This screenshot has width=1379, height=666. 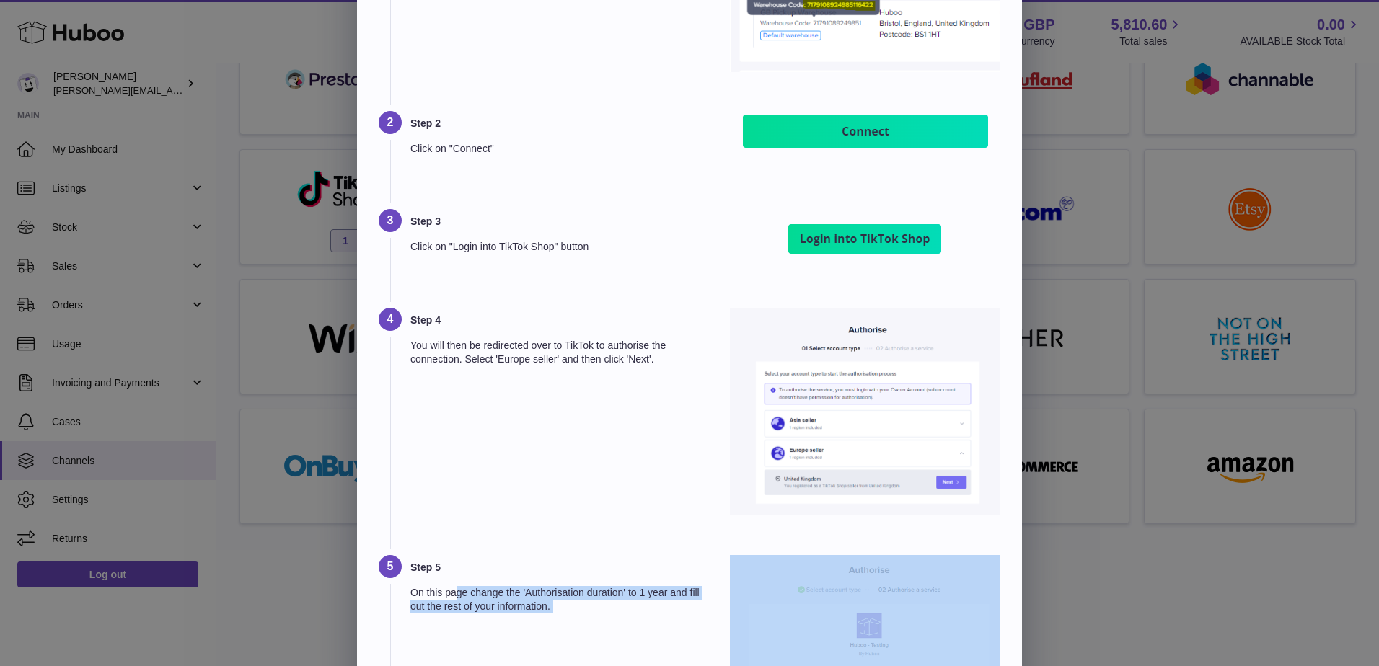 What do you see at coordinates (560, 123) in the screenshot?
I see `h3: Step 2` at bounding box center [560, 123].